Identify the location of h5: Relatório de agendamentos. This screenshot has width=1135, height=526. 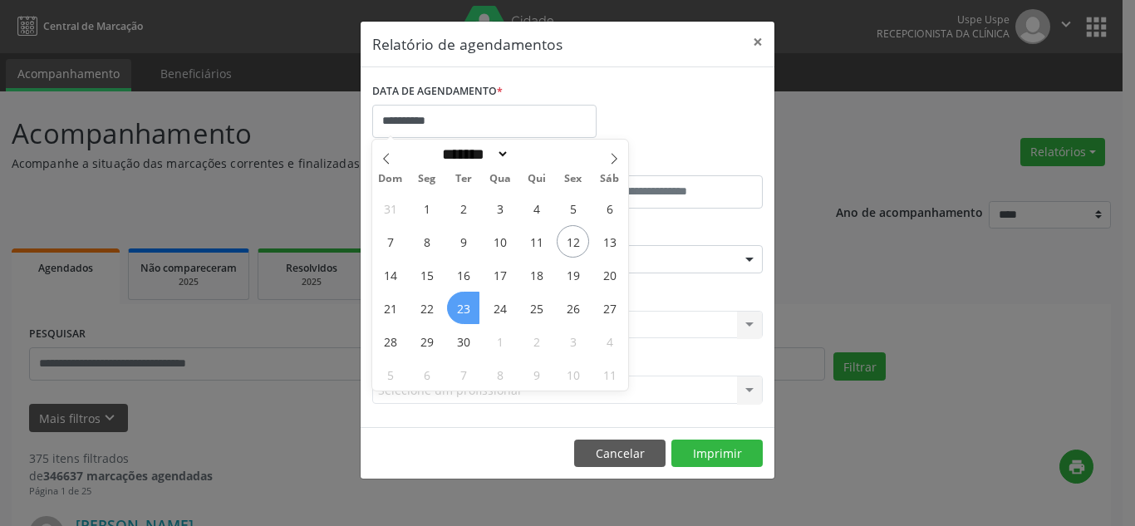
(467, 44).